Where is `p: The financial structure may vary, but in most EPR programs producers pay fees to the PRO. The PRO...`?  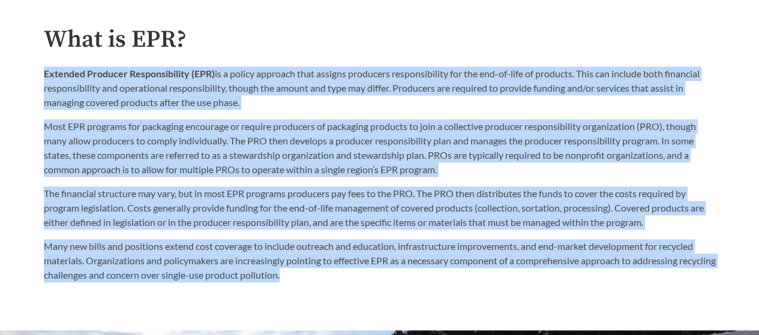 p: The financial structure may vary, but in most EPR programs producers pay fees to the PRO. The PRO... is located at coordinates (380, 208).